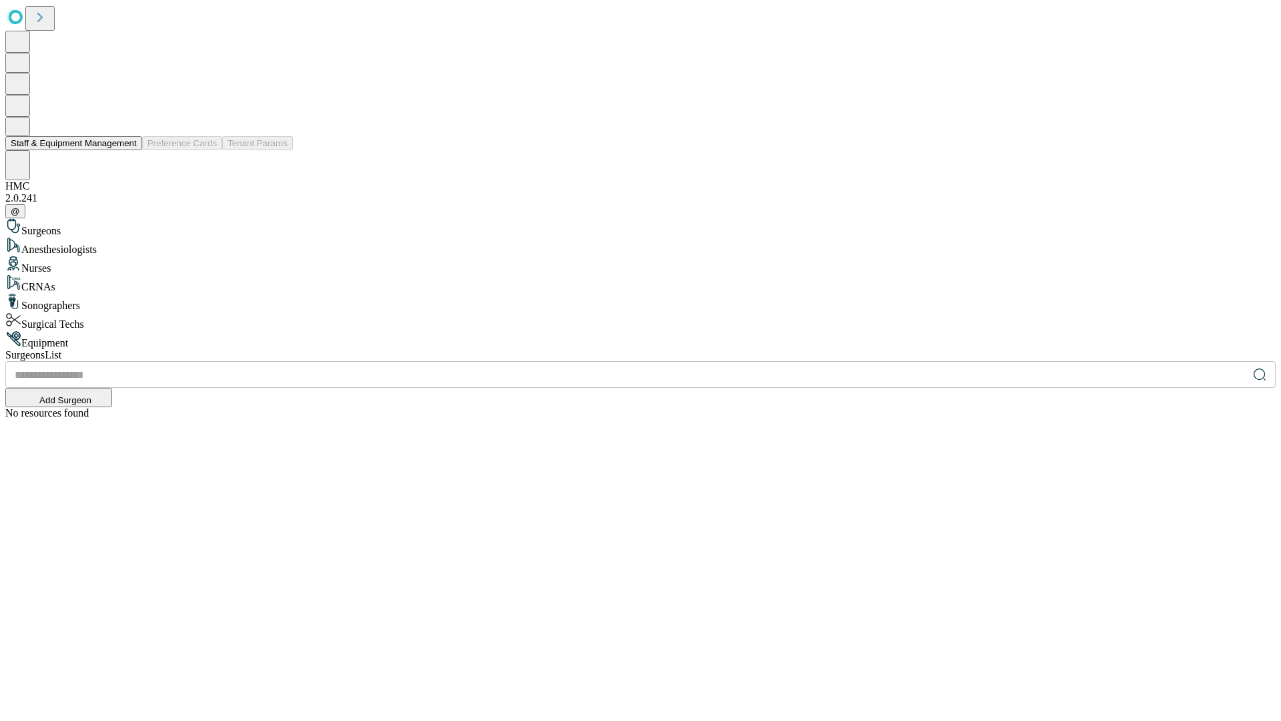 The height and width of the screenshot is (721, 1281). Describe the element at coordinates (182, 143) in the screenshot. I see `button: Preference Cards` at that location.